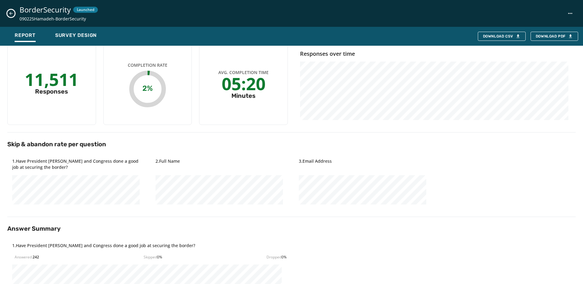 The height and width of the screenshot is (284, 583). Describe the element at coordinates (25, 36) in the screenshot. I see `button: Report` at that location.